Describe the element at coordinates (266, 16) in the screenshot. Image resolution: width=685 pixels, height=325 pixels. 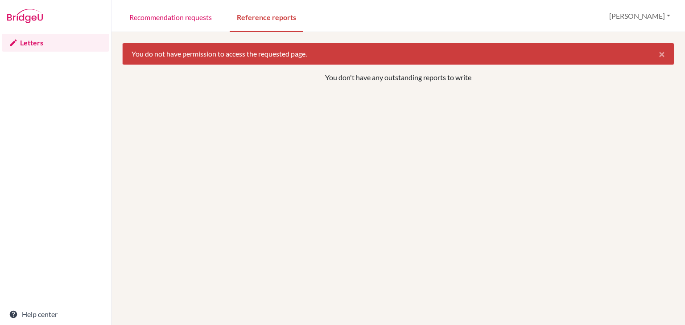
I see `a: Reference reports` at that location.